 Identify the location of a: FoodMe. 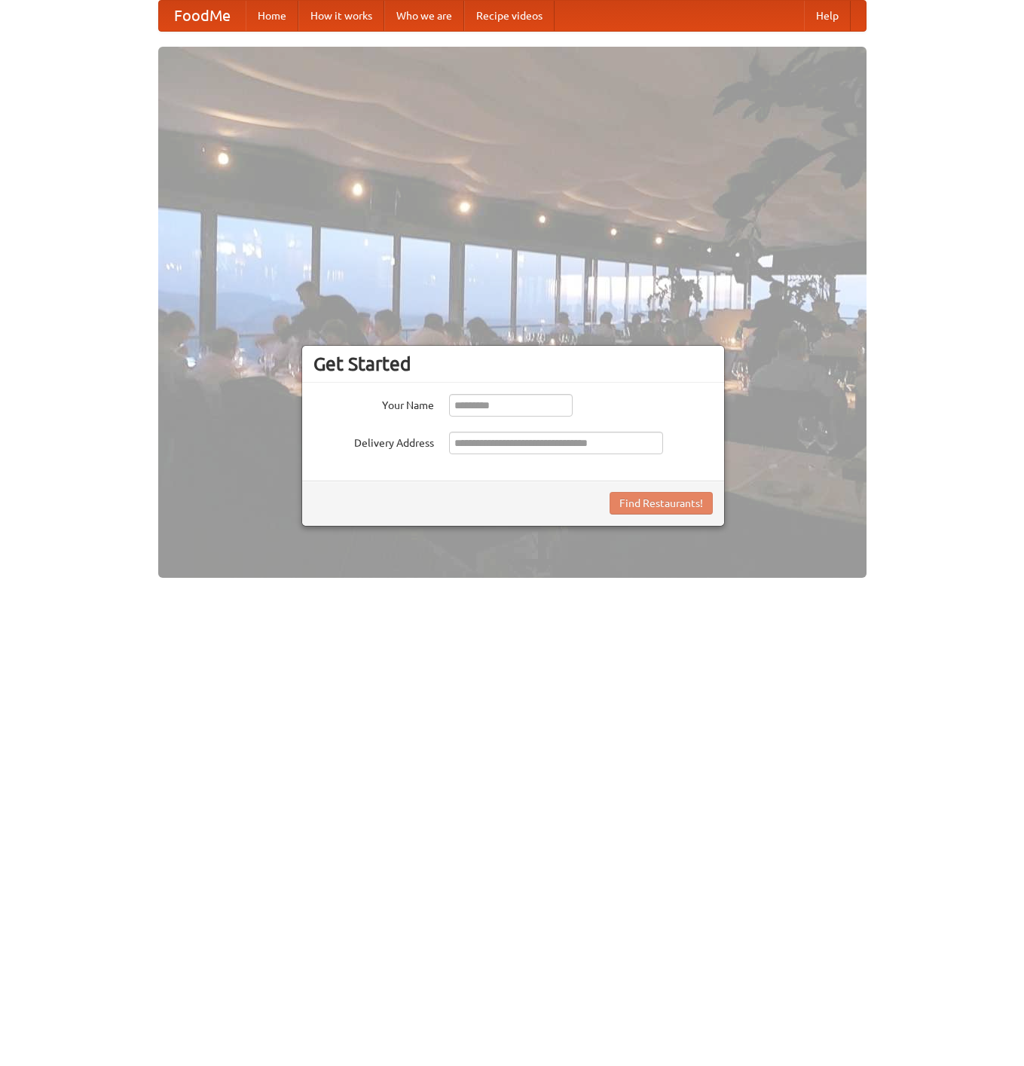
(202, 16).